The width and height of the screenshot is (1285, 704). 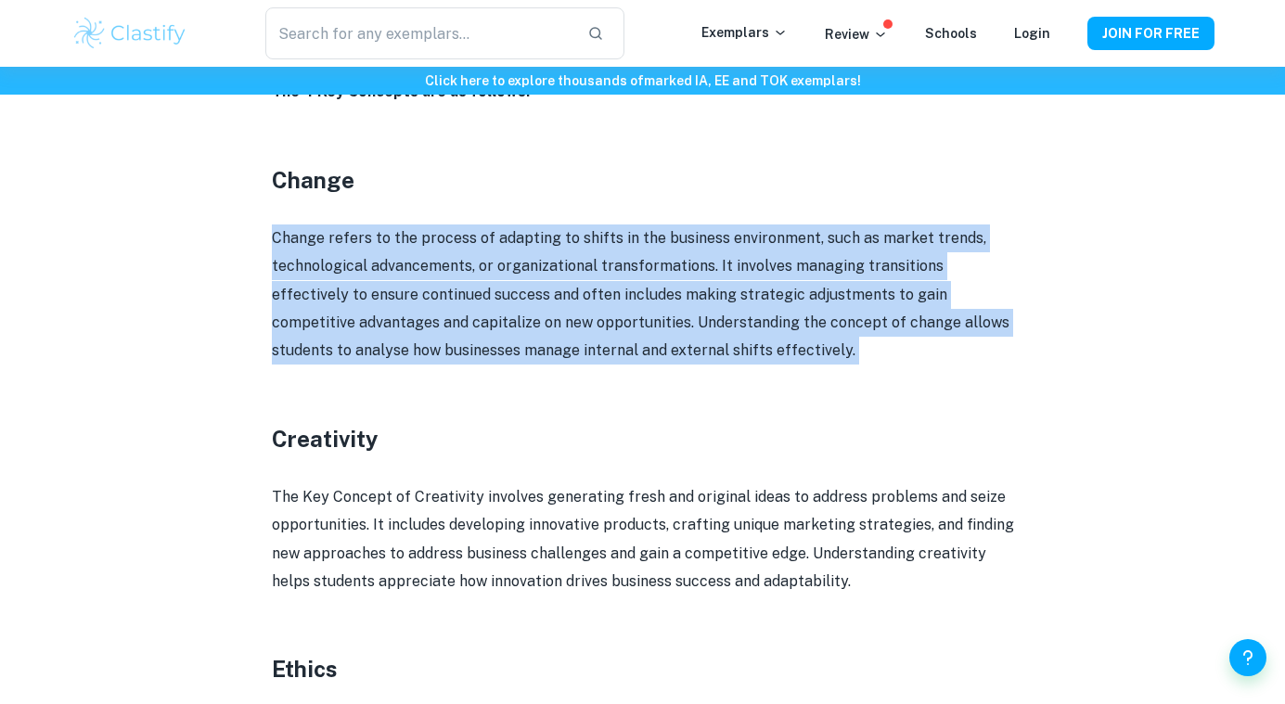 I want to click on a: Schools, so click(x=951, y=33).